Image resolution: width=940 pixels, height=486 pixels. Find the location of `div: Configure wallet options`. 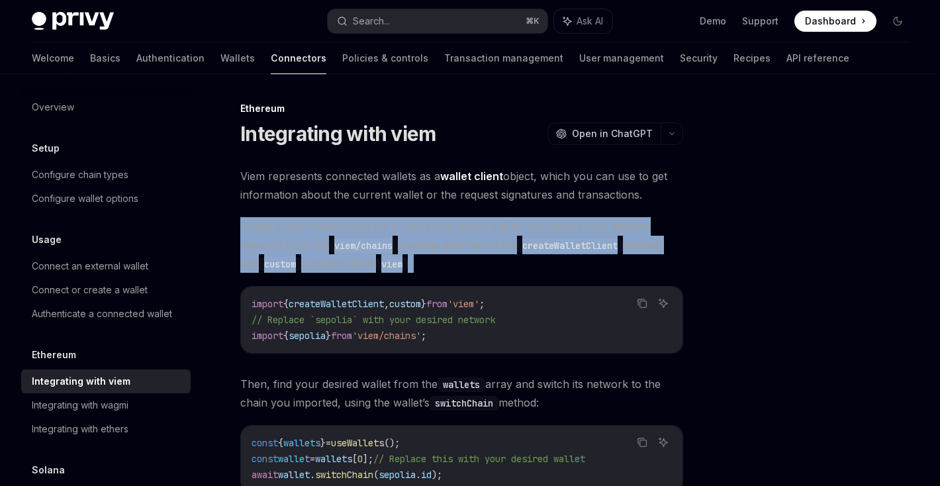

div: Configure wallet options is located at coordinates (85, 199).